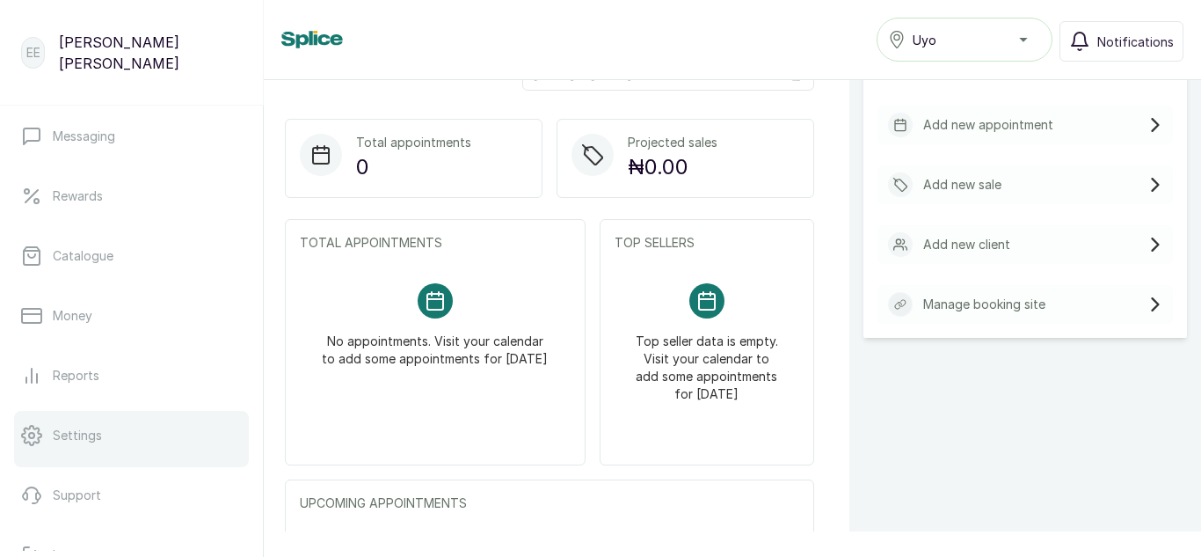 This screenshot has height=557, width=1201. I want to click on p: Add new sale, so click(962, 185).